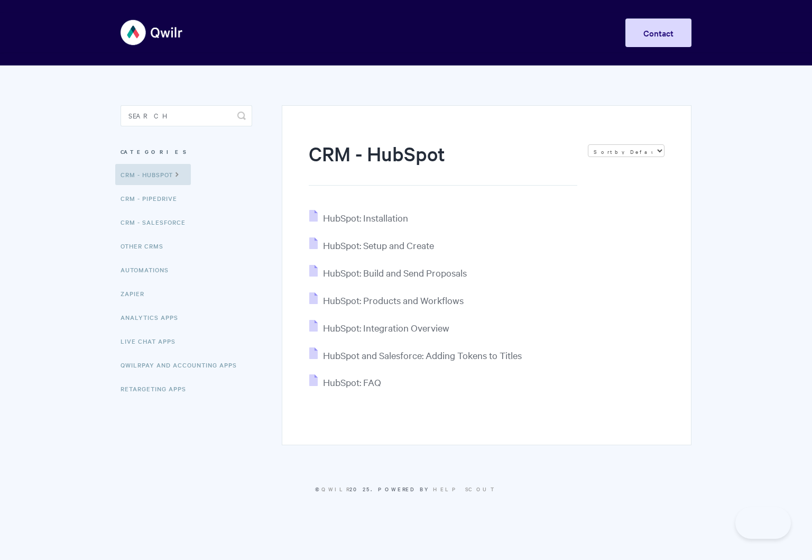 The height and width of the screenshot is (560, 812). I want to click on a: Automations, so click(149, 270).